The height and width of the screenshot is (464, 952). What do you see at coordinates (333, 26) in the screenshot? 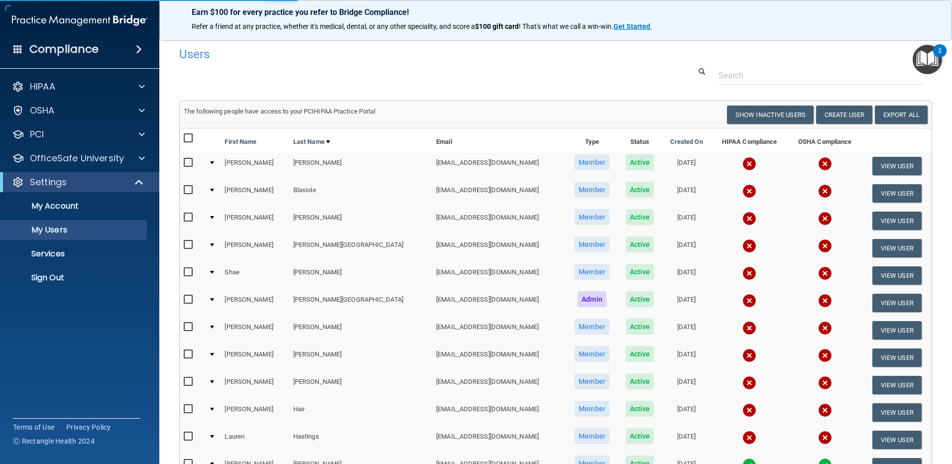
I see `span: Refer a friend at any practice, whether it's medical, dental, or any other speciality, and score a` at bounding box center [333, 26].